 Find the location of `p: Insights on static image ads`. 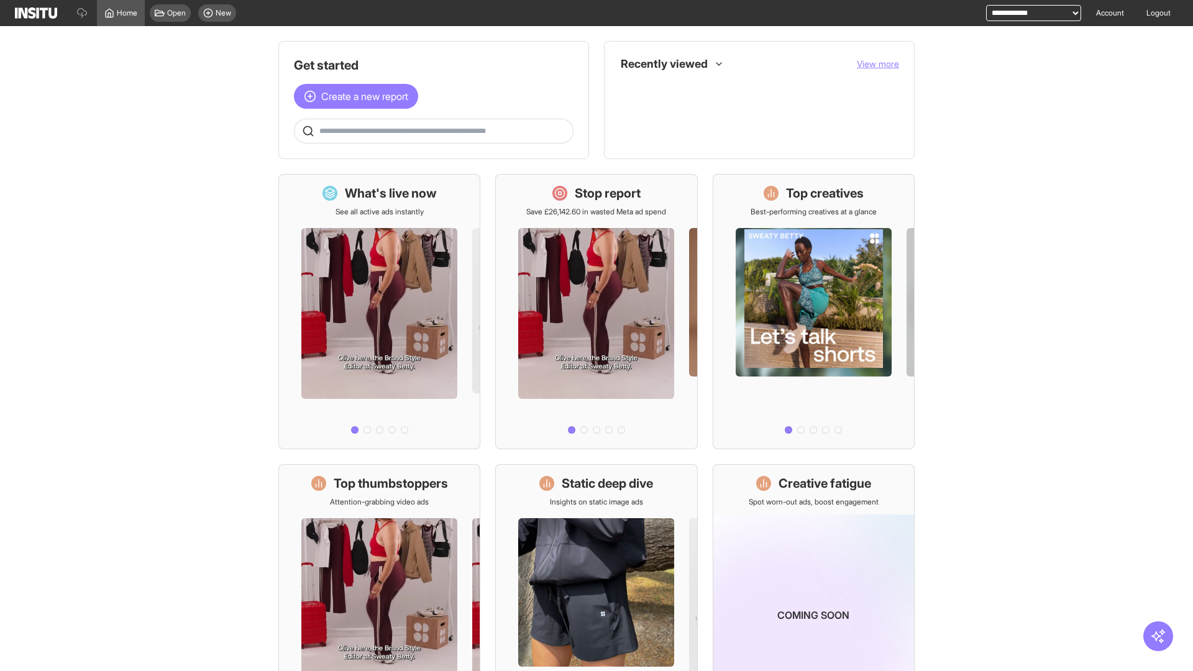

p: Insights on static image ads is located at coordinates (596, 502).